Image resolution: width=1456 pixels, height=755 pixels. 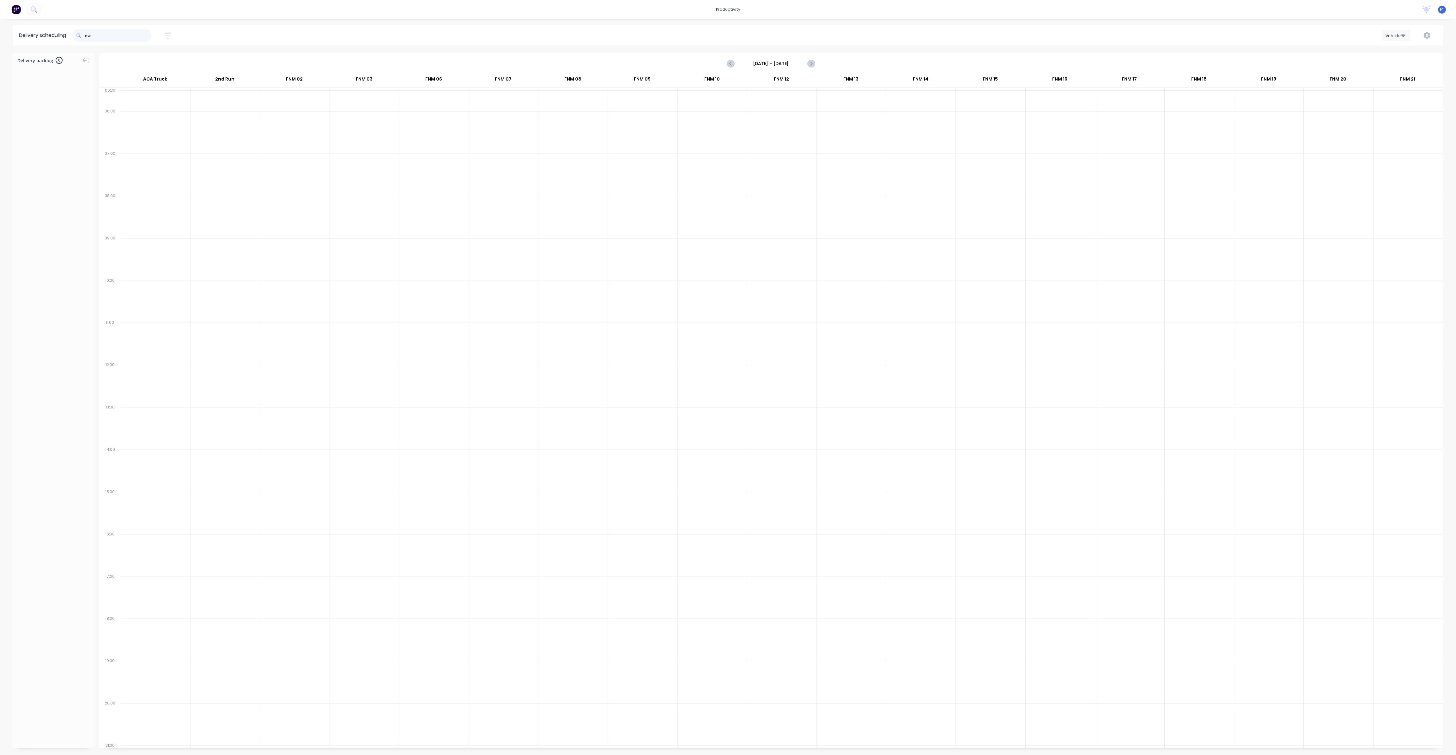 What do you see at coordinates (110, 213) in the screenshot?
I see `div: 08:00` at bounding box center [110, 213].